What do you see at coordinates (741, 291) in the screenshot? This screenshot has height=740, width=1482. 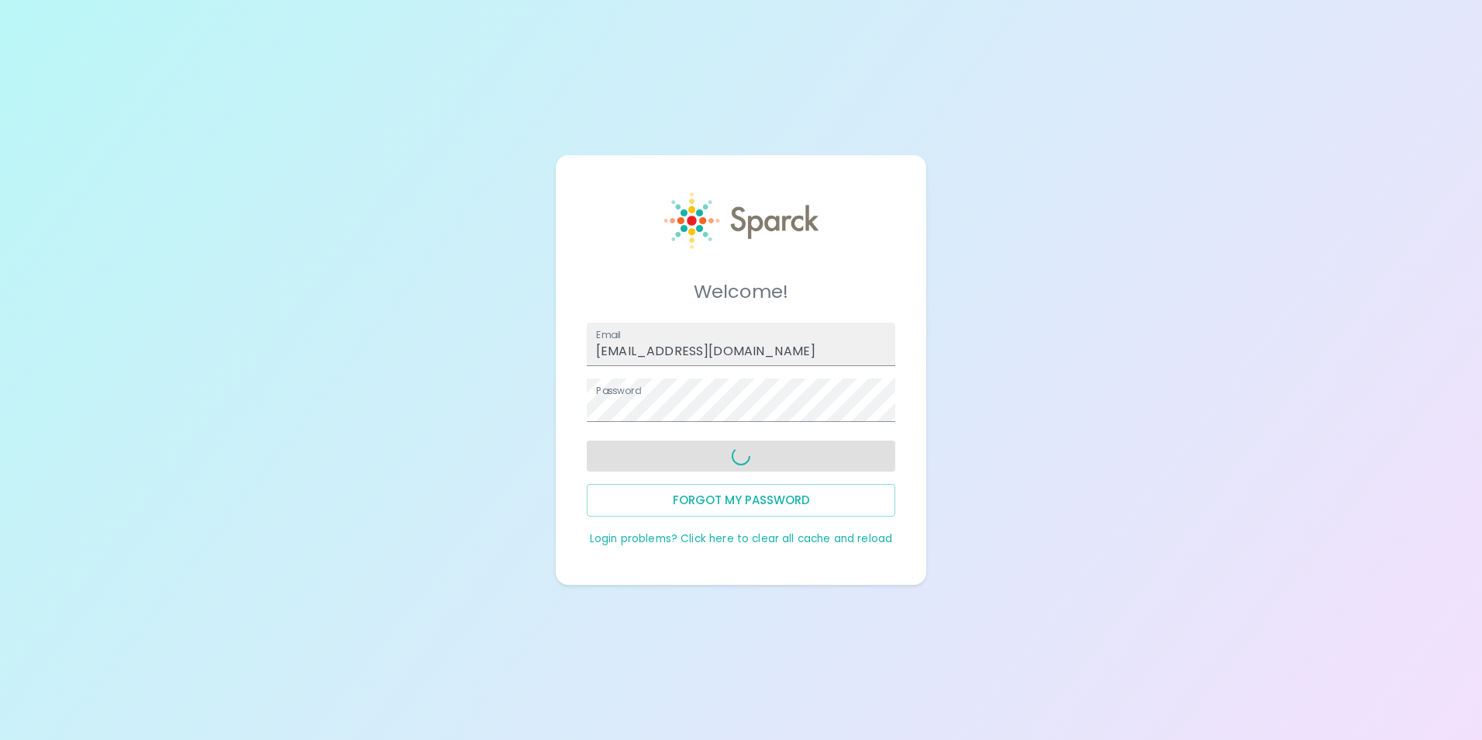 I see `h5: Welcome!` at bounding box center [741, 291].